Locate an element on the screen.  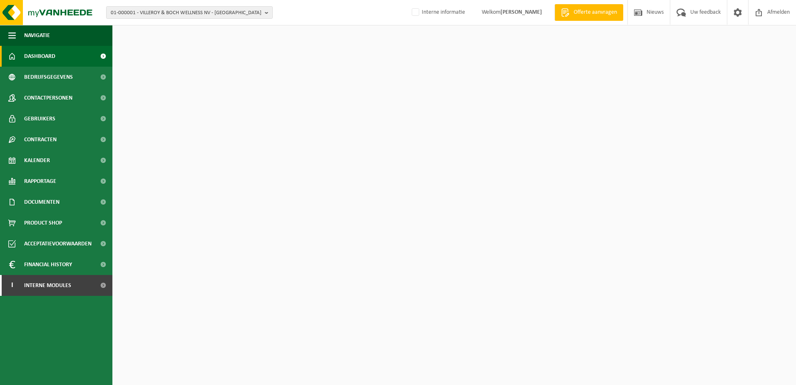
span: Bedrijfsgegevens is located at coordinates (48, 77).